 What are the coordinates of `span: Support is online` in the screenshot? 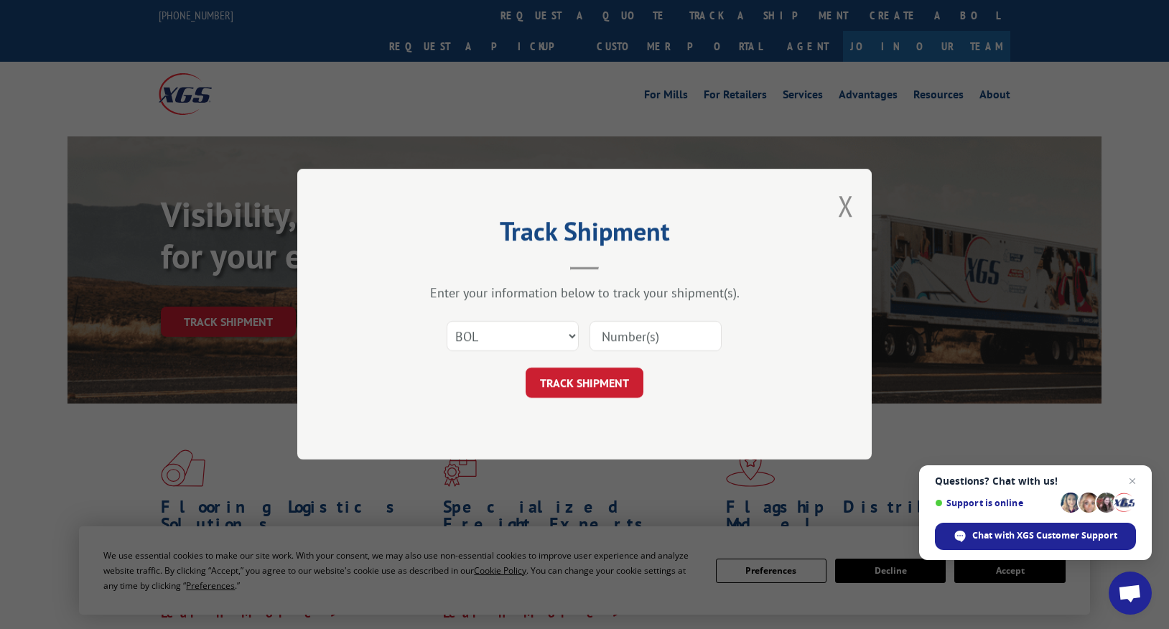 It's located at (995, 503).